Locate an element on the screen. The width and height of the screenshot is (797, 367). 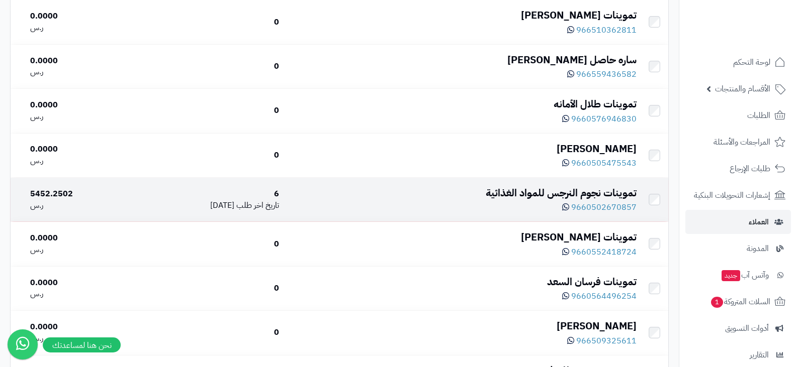
a: 9660502670857 is located at coordinates (599, 208).